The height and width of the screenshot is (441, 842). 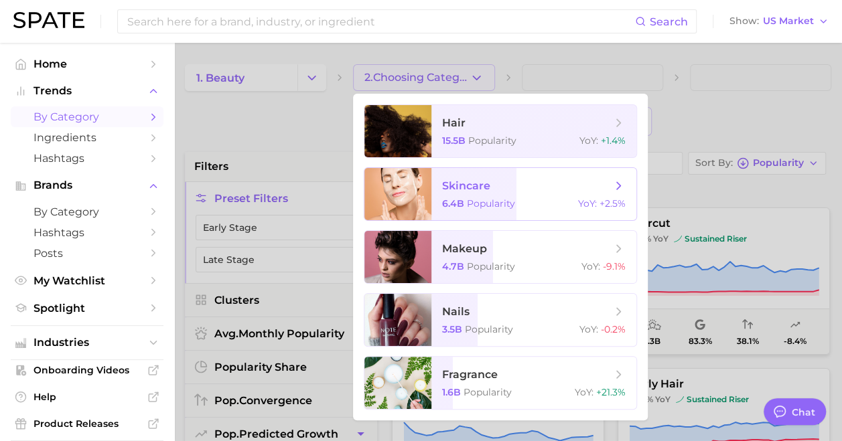 What do you see at coordinates (614, 266) in the screenshot?
I see `span: -9.1%` at bounding box center [614, 266].